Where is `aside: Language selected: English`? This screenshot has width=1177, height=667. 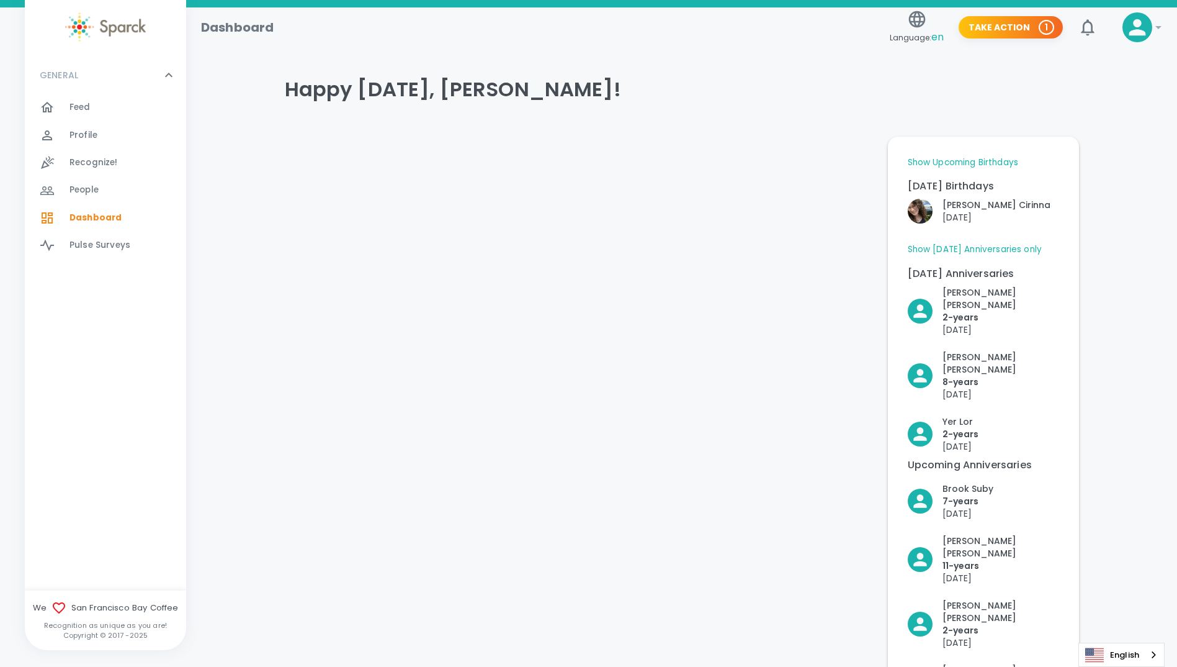
aside: Language selected: English is located at coordinates (1121, 654).